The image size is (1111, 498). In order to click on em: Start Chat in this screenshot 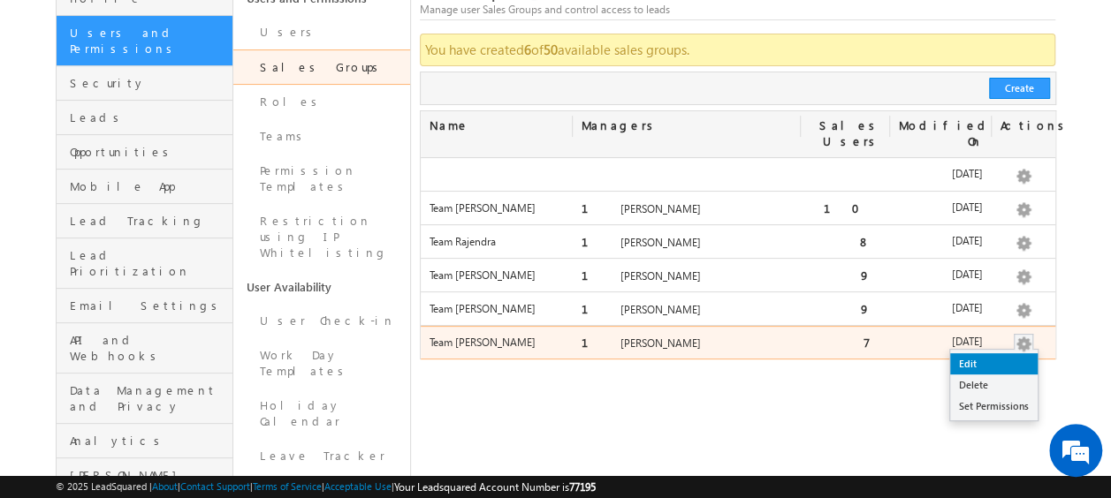, I will do `click(280, 393)`.